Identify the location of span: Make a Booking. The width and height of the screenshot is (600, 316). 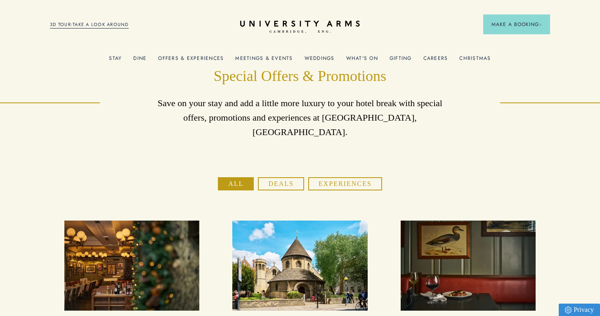
(517, 24).